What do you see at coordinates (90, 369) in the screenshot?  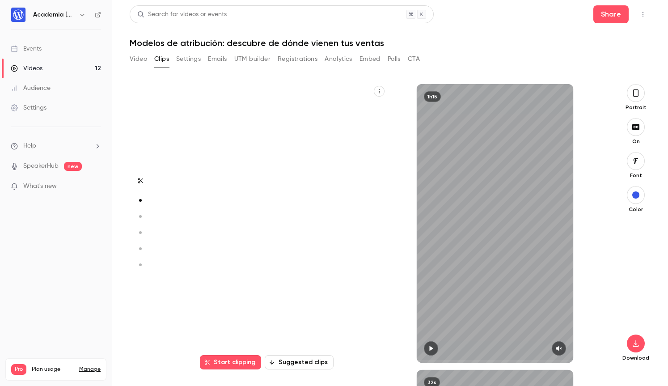 I see `a: Manage` at bounding box center [90, 369].